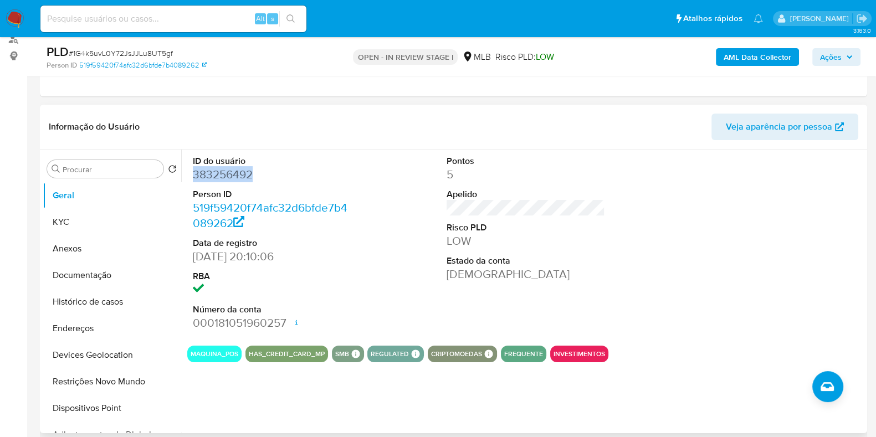 This screenshot has width=876, height=437. I want to click on button: Endereços, so click(112, 329).